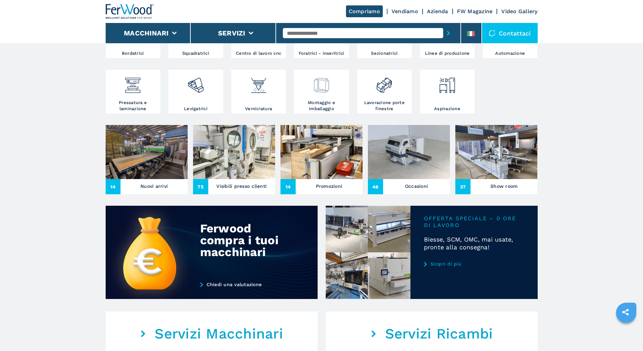 Image resolution: width=643 pixels, height=351 pixels. What do you see at coordinates (447, 109) in the screenshot?
I see `h3: Aspirazione` at bounding box center [447, 109].